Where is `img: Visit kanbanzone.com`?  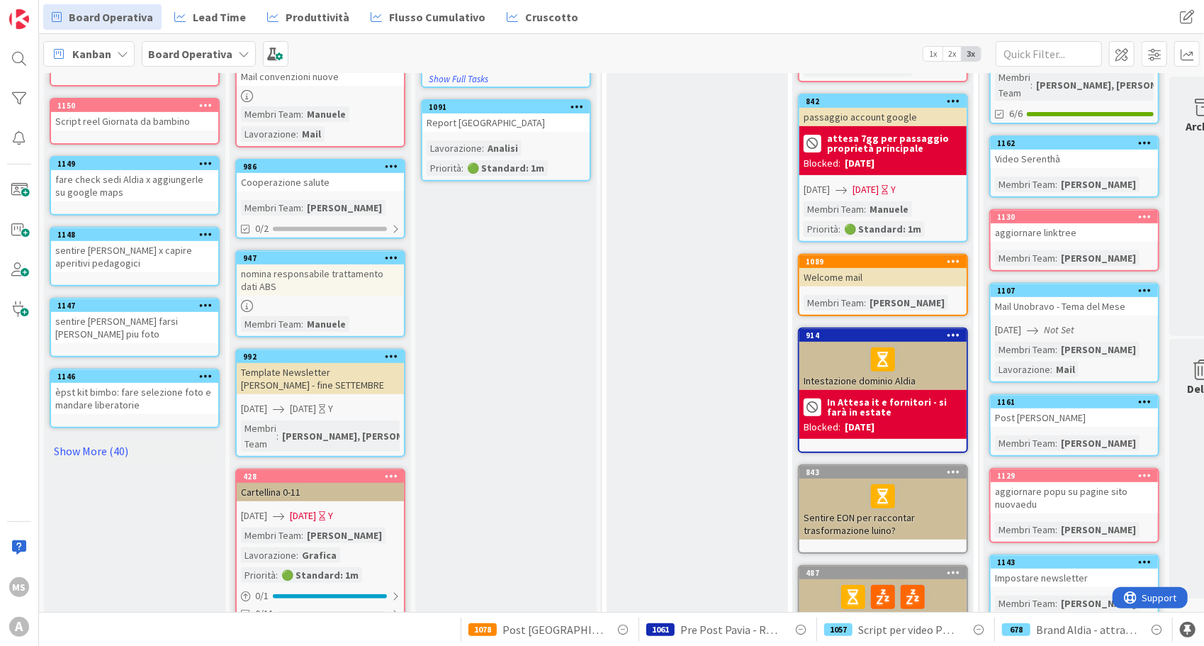
img: Visit kanbanzone.com is located at coordinates (19, 19).